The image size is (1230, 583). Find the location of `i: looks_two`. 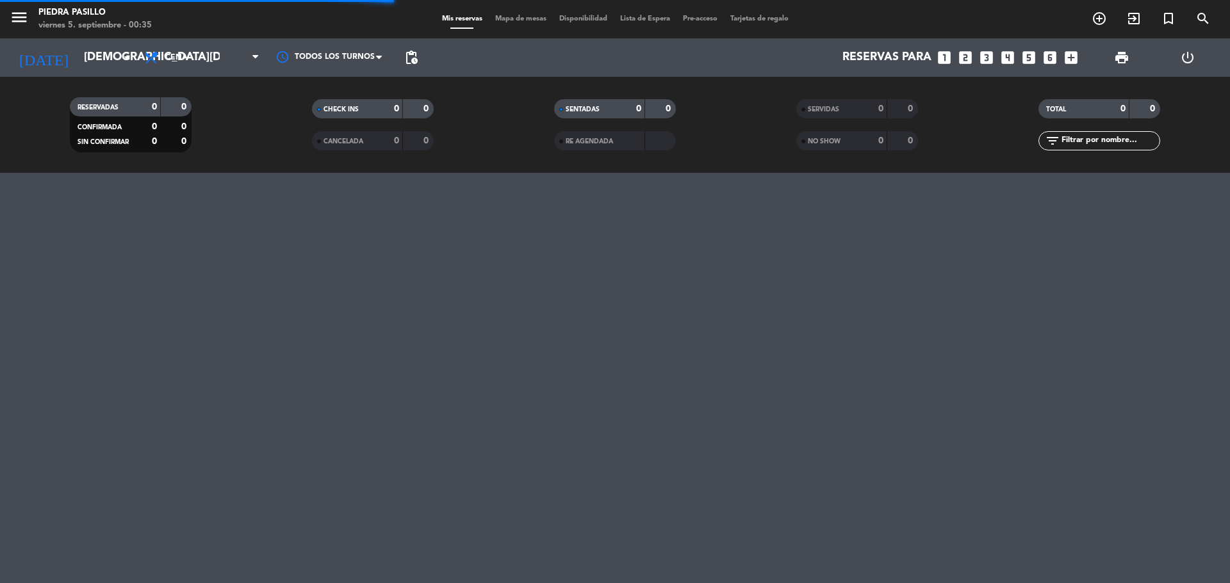

i: looks_two is located at coordinates (965, 58).